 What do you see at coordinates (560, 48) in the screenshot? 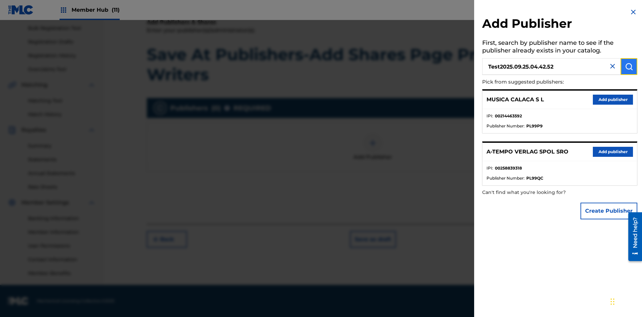
I see `h5: First, search by publisher name to see if the publisher already exists in your catalog.` at bounding box center [560, 48].